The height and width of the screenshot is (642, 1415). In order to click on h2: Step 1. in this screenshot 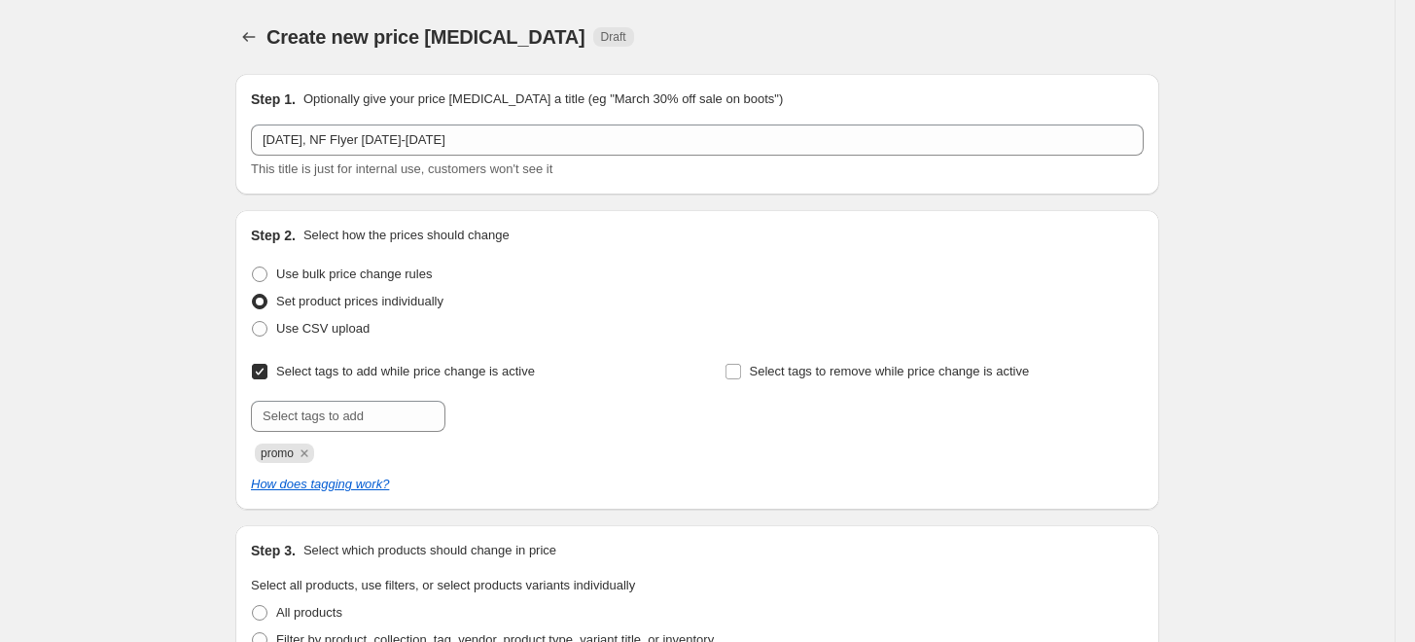, I will do `click(273, 99)`.